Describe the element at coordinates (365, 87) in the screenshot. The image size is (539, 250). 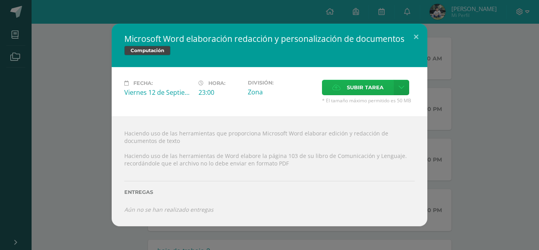
I see `span: Subir tarea` at that location.